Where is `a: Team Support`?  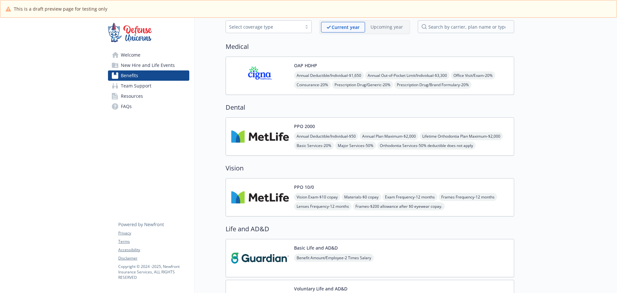
a: Team Support is located at coordinates (148, 86).